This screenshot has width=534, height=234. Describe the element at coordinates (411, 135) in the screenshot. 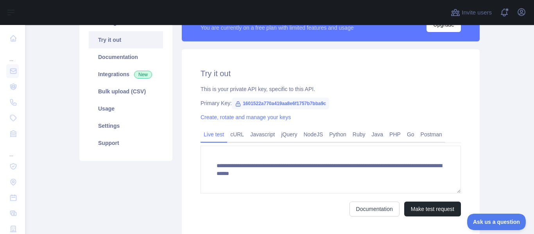

I see `a: Go` at that location.